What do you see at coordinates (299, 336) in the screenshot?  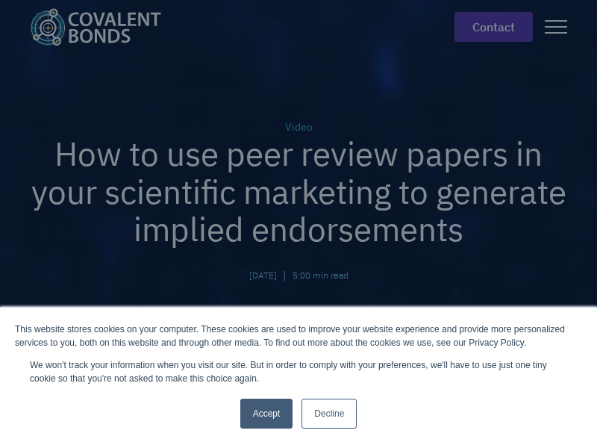 I see `div: This website stores cookies on your computer. These cookies are used to improve your website expe...` at bounding box center [299, 336].